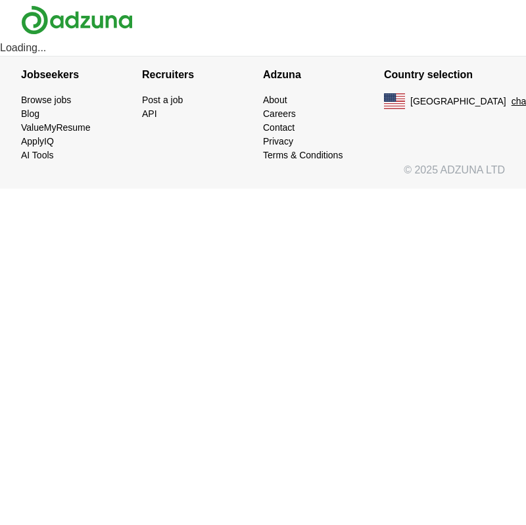 The height and width of the screenshot is (525, 526). I want to click on a: About, so click(275, 100).